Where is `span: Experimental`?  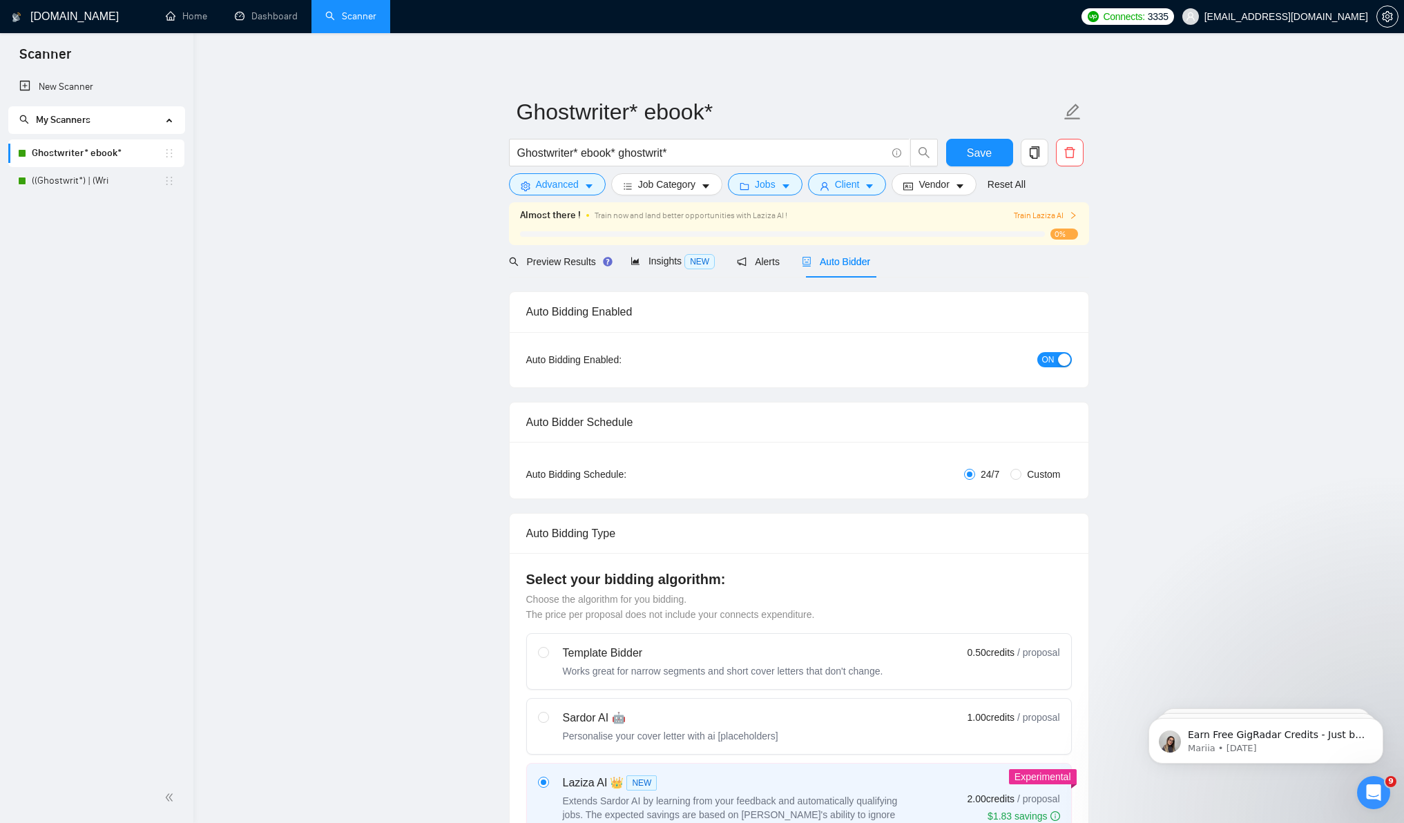
span: Experimental is located at coordinates (1043, 777).